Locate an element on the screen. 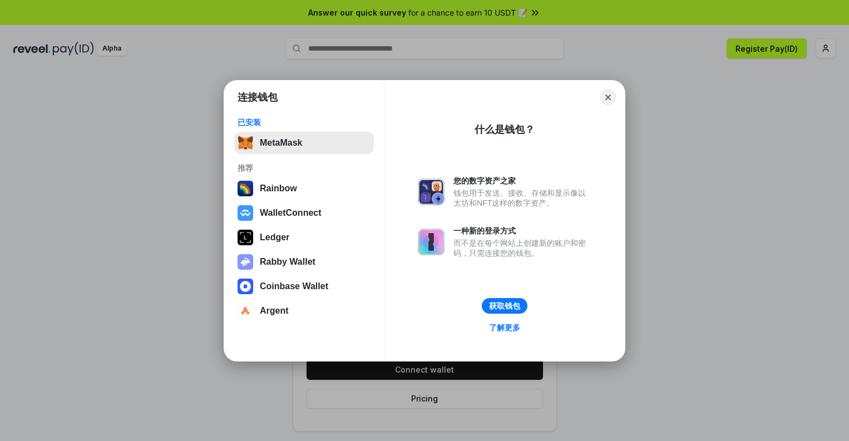 This screenshot has height=441, width=849. div: Rabby Wallet is located at coordinates (288, 262).